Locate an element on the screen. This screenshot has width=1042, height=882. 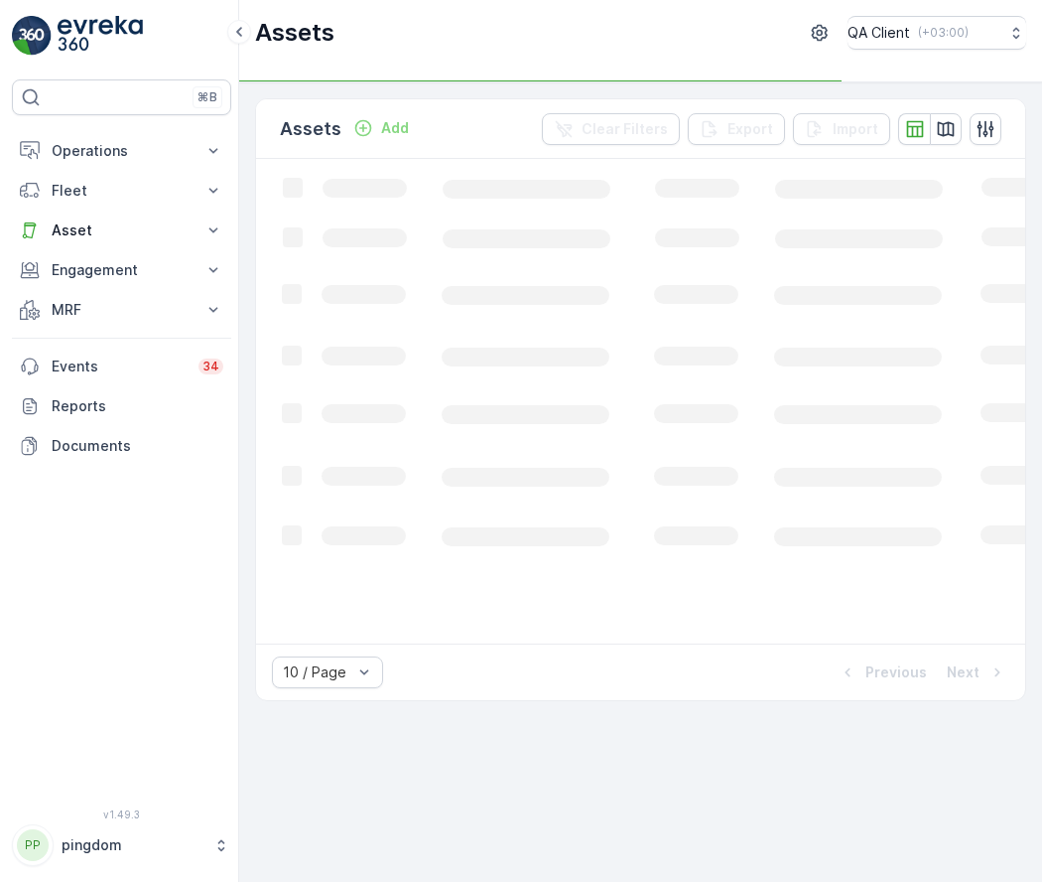
button: Export is located at coordinates (737, 129).